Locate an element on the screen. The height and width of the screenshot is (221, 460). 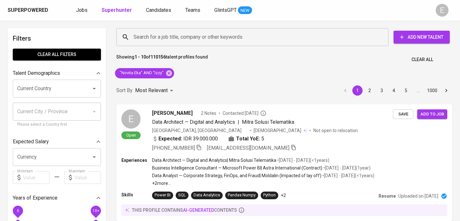
span: 10+ is located at coordinates (96, 211).